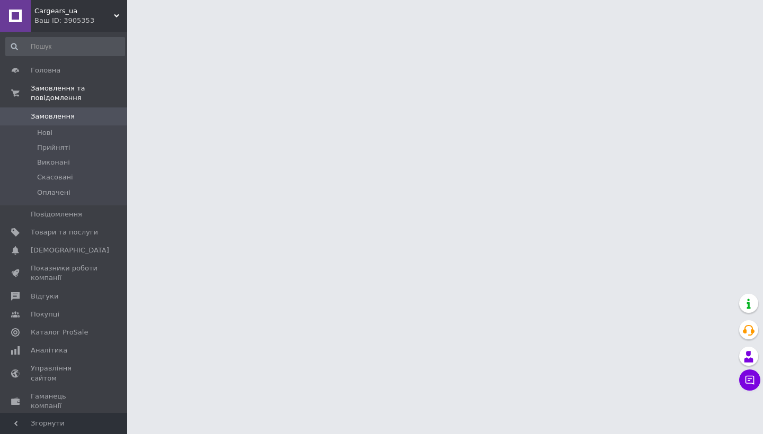 The image size is (763, 434). What do you see at coordinates (55, 177) in the screenshot?
I see `span: Скасовані` at bounding box center [55, 177].